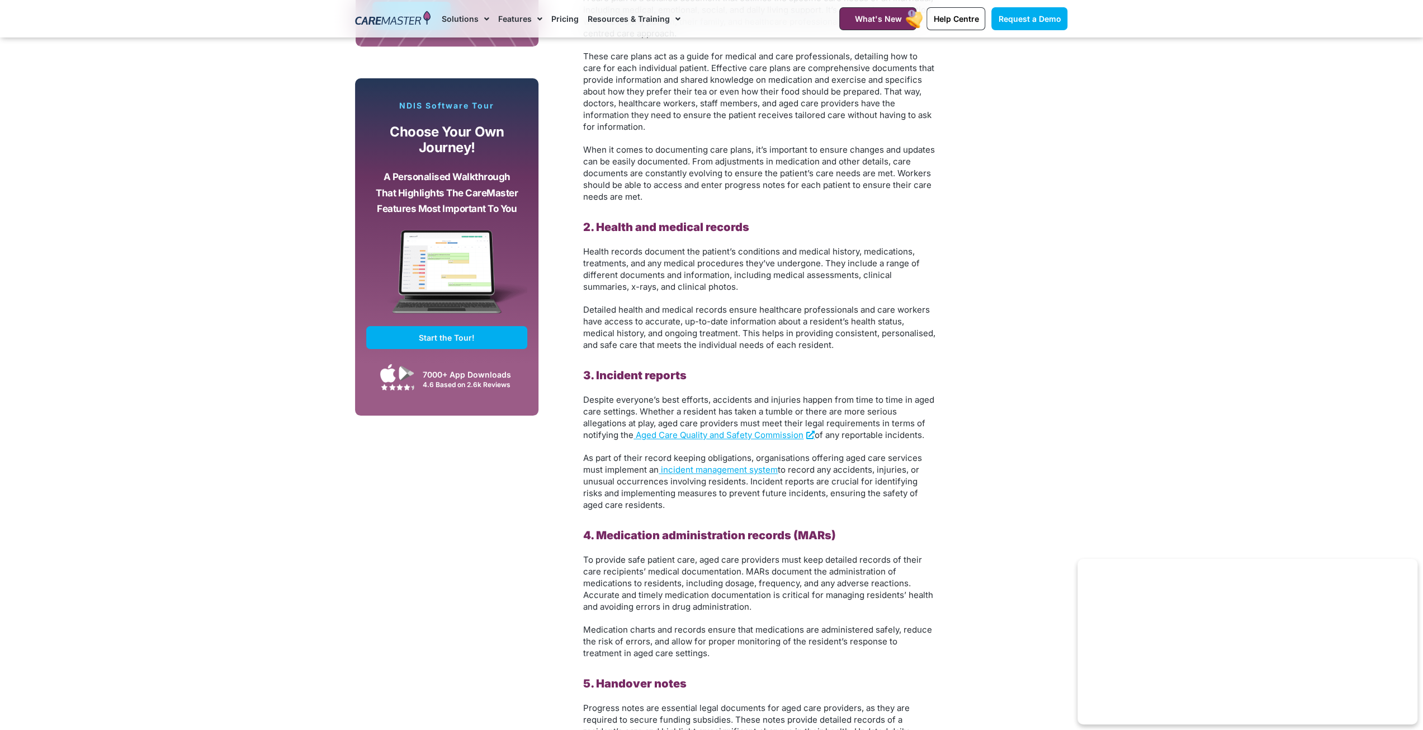 This screenshot has height=730, width=1423. What do you see at coordinates (759, 417) in the screenshot?
I see `span: Despite everyone’s best efforts, accidents and injuries happen from time to time in aged care set...` at bounding box center [759, 417].